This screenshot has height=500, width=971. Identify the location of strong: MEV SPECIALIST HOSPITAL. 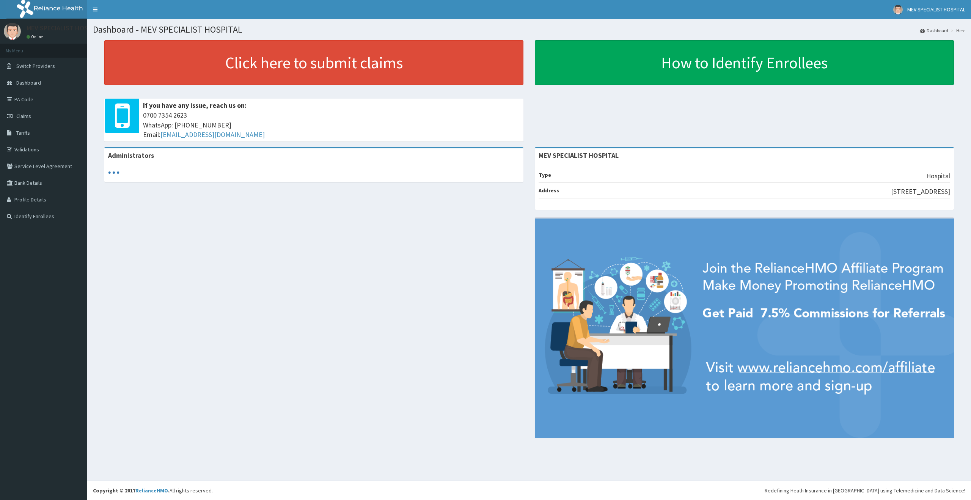
(579, 155).